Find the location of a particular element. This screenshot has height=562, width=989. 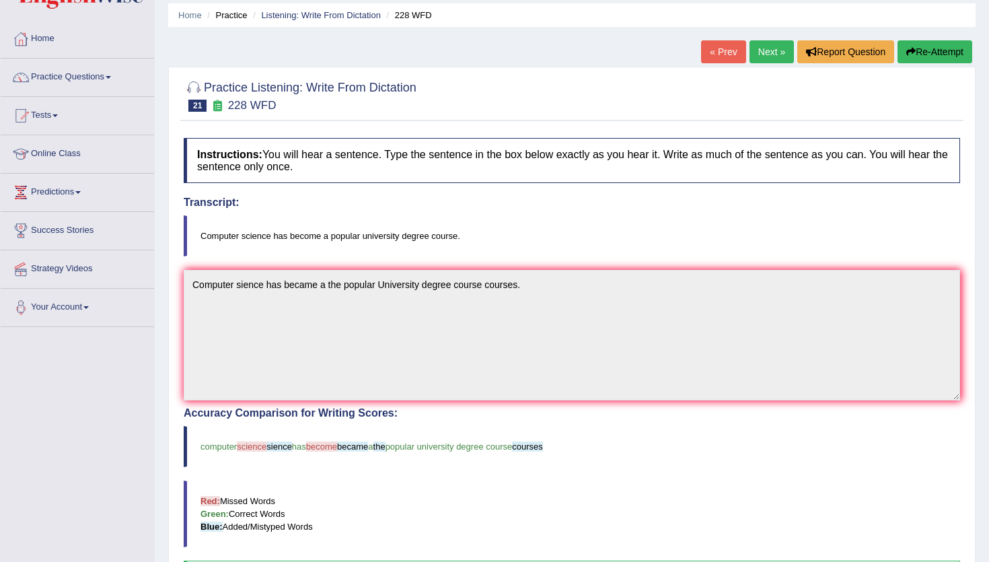

li: 228 WFD is located at coordinates (408, 15).